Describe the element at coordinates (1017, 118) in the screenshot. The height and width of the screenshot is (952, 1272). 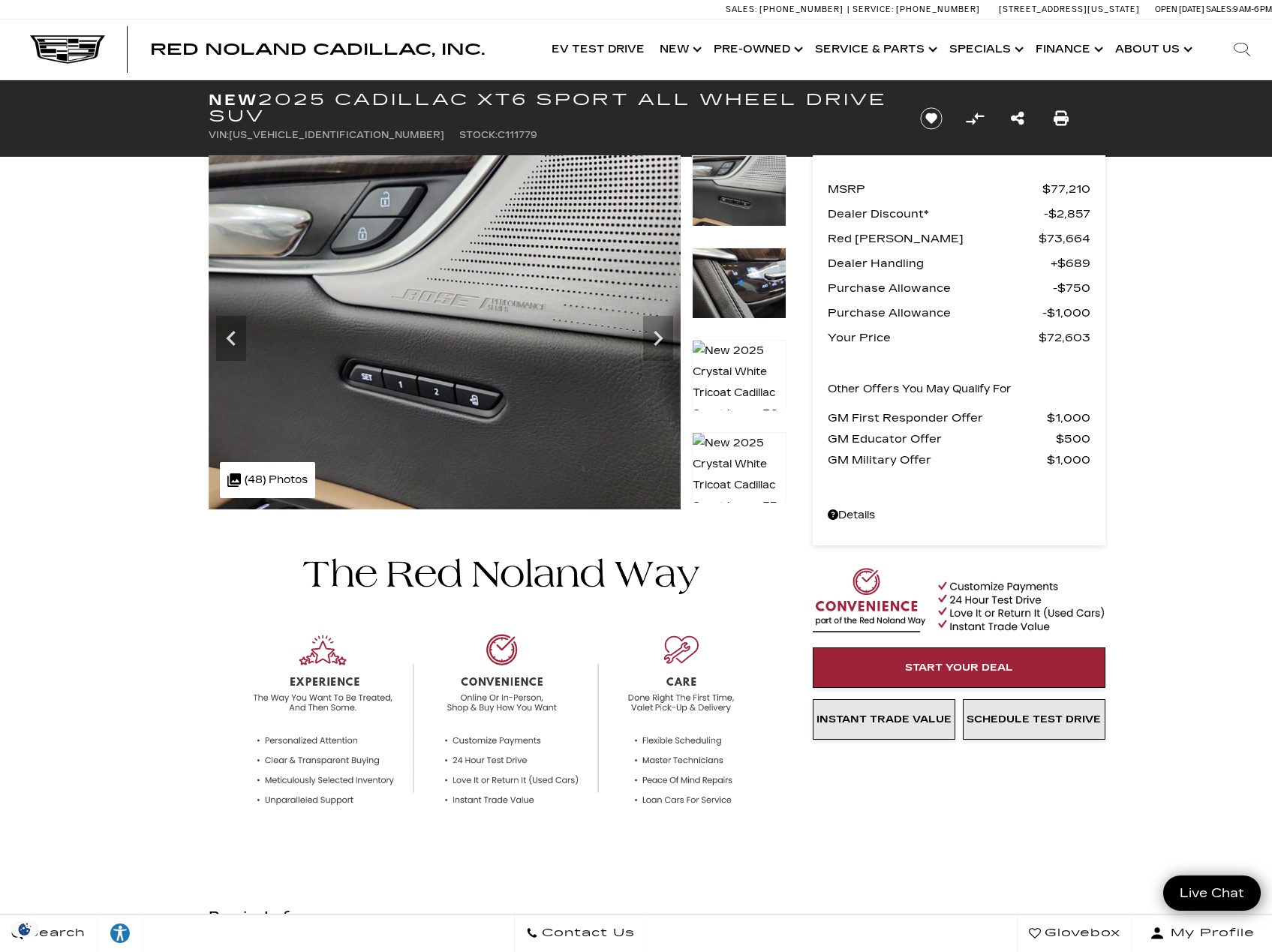
I see `a: Share this New 2025 Cadillac XT6 Sport All Wheel Drive SUV` at that location.